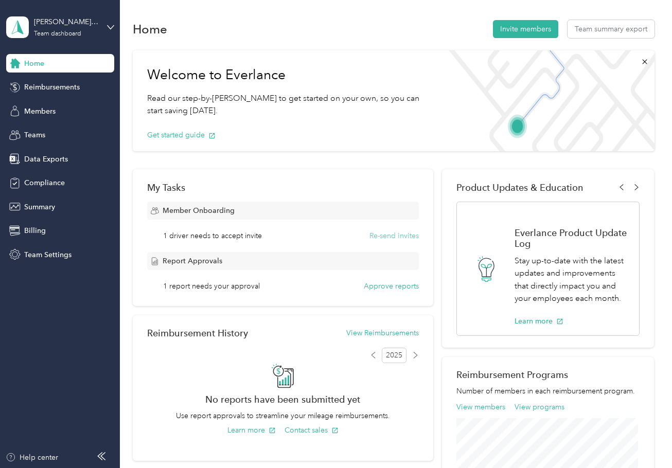 The height and width of the screenshot is (468, 672). Describe the element at coordinates (394, 236) in the screenshot. I see `button: Re-send invites` at that location.